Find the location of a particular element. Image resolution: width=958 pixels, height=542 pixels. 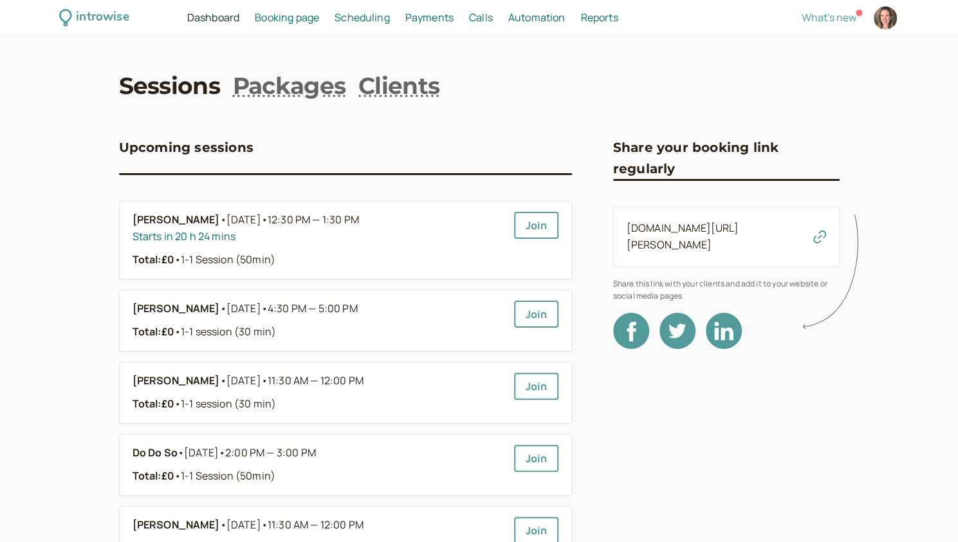

a: introwise is located at coordinates (94, 17).